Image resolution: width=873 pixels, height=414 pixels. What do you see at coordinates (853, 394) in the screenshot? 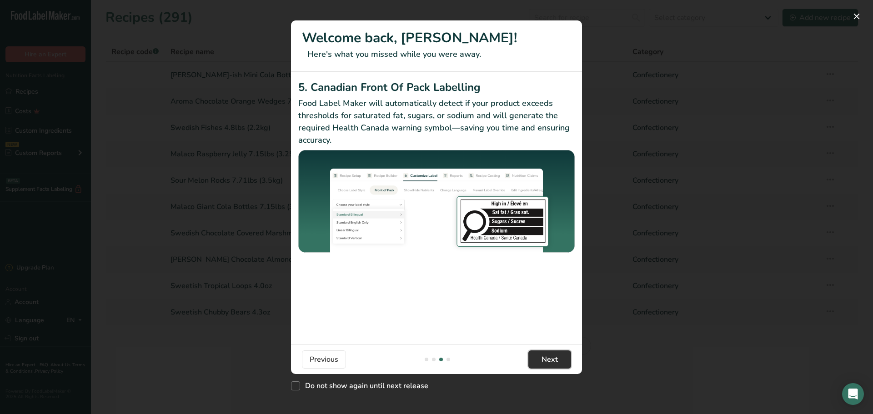
I see `div: Open Intercom Messenger` at bounding box center [853, 394].